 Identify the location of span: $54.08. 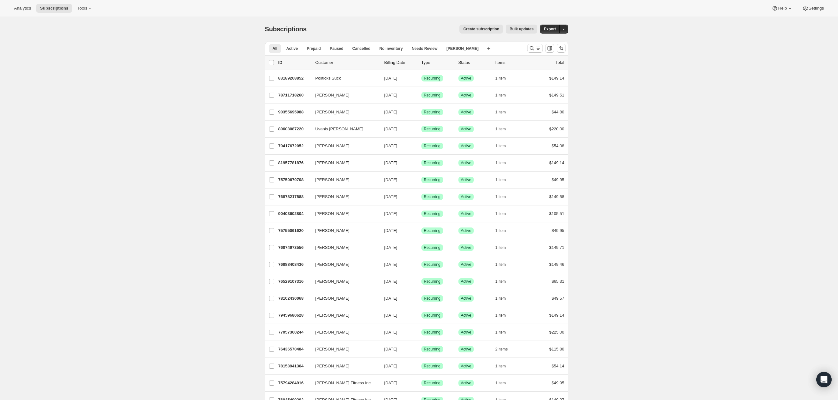
(558, 146).